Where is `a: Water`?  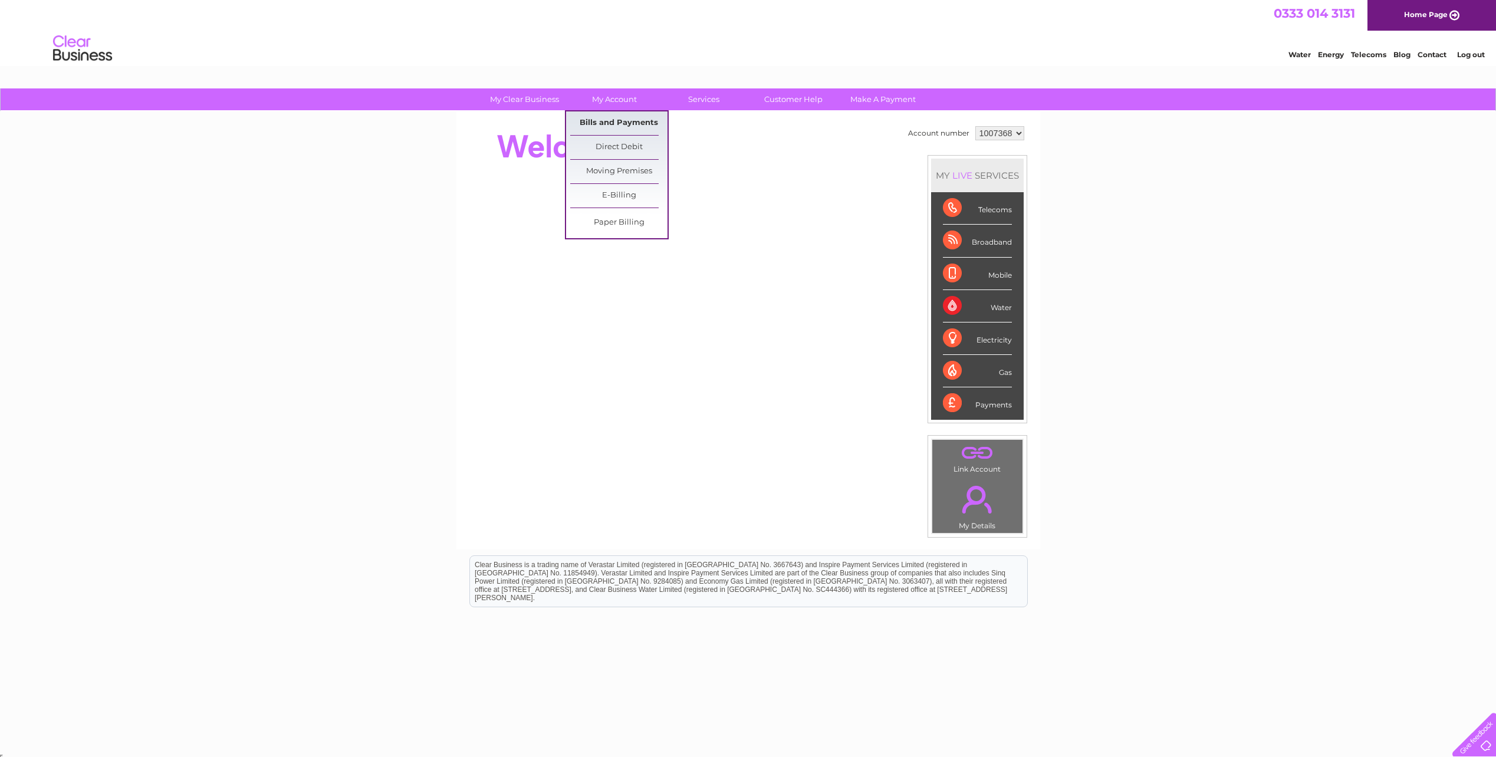
a: Water is located at coordinates (1300, 54).